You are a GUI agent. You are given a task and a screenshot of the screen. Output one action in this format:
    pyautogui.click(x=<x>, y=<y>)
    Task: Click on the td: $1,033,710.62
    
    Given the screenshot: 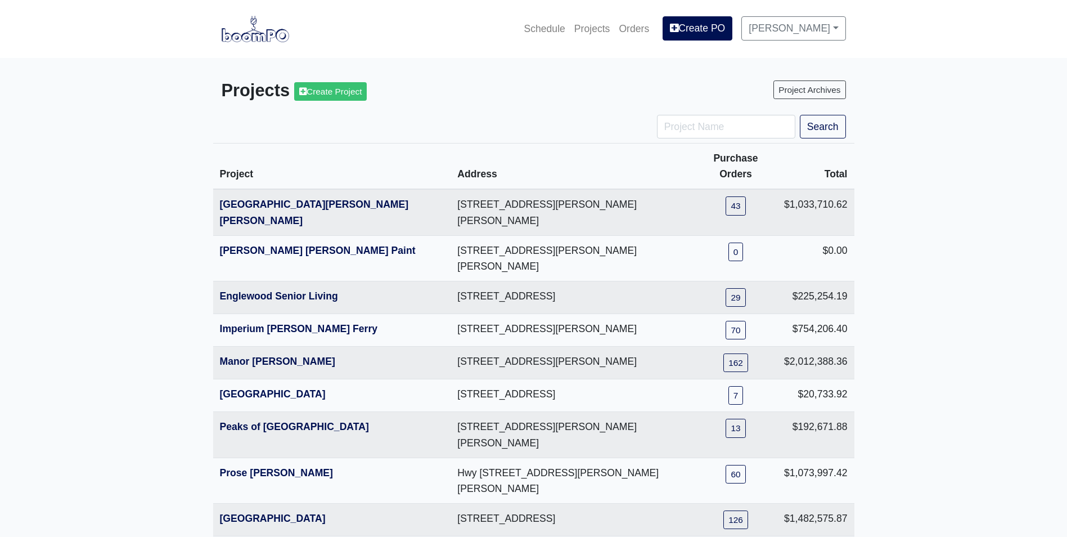 What is the action you would take?
    pyautogui.click(x=816, y=212)
    